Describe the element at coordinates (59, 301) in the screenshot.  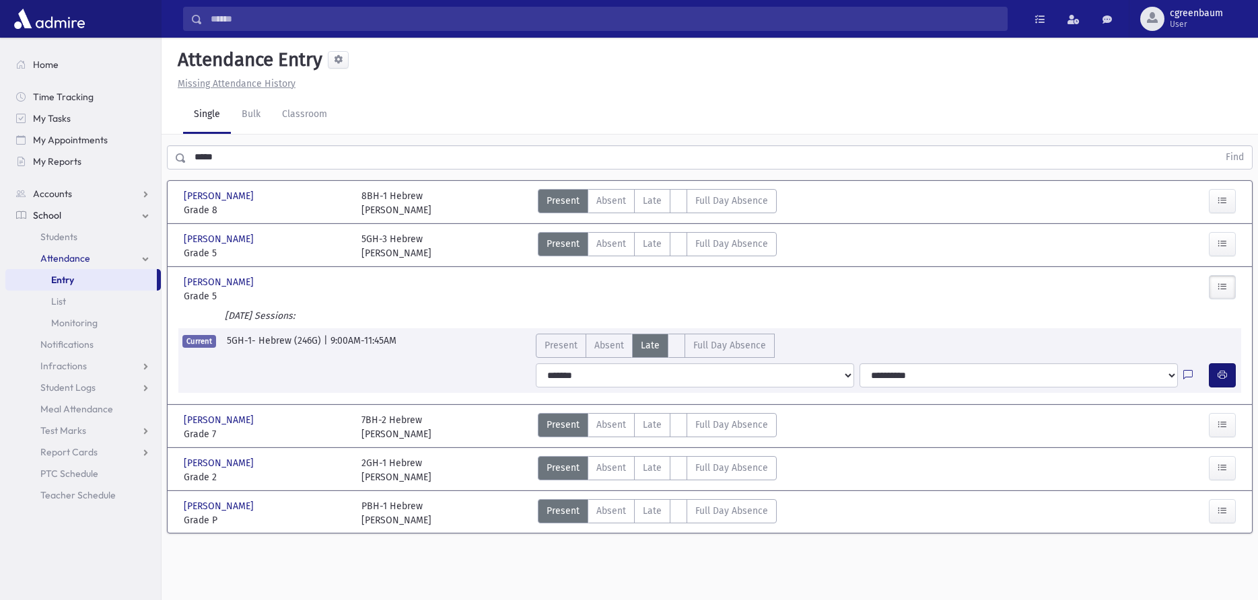
I see `span: List` at that location.